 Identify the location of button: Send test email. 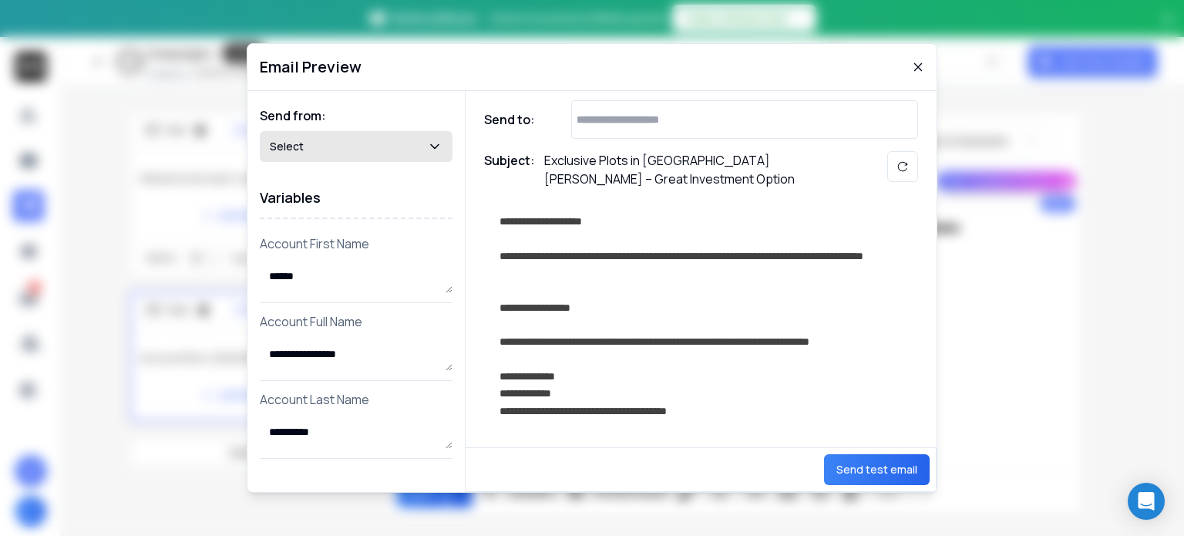
(876, 469).